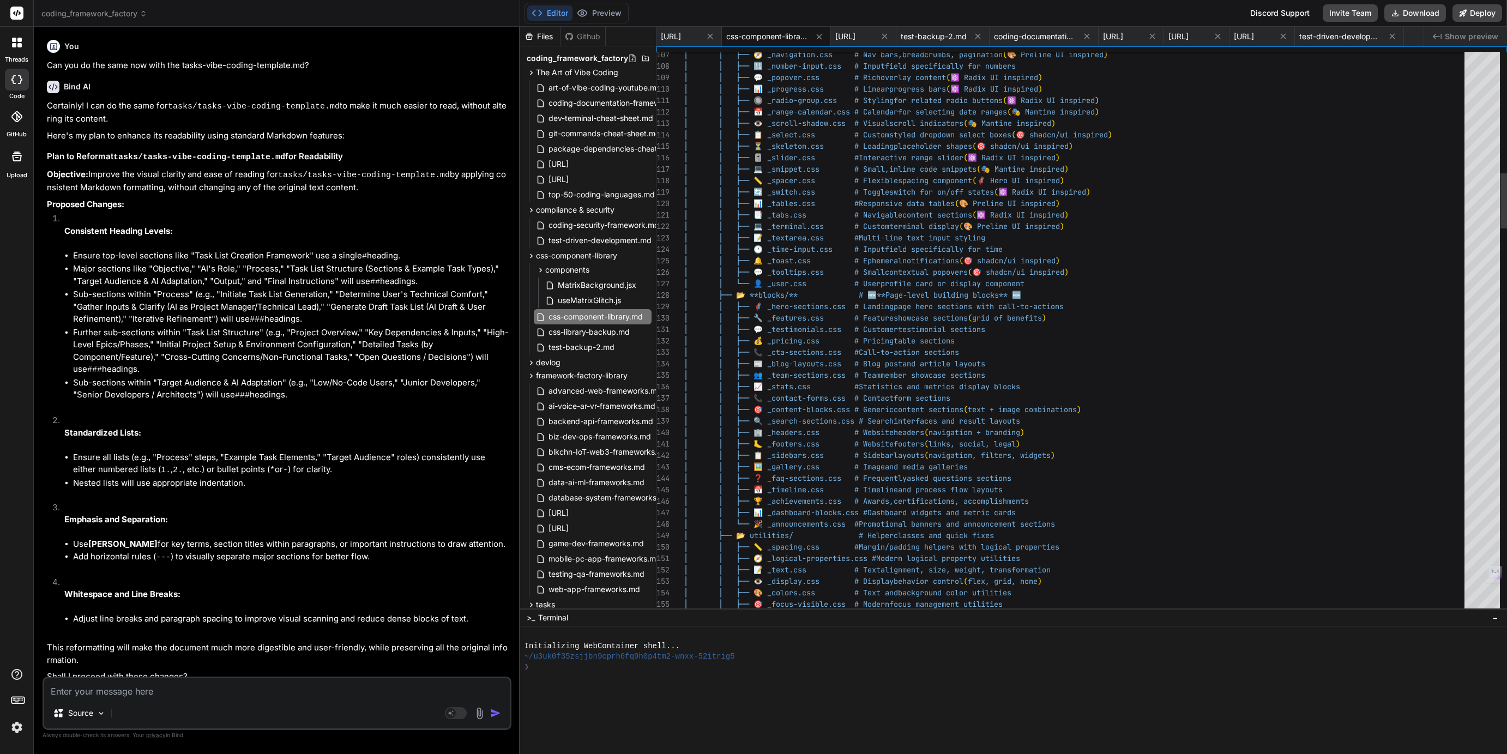 The image size is (1507, 754). I want to click on span: biz-dev-ops-frameworks.md, so click(600, 437).